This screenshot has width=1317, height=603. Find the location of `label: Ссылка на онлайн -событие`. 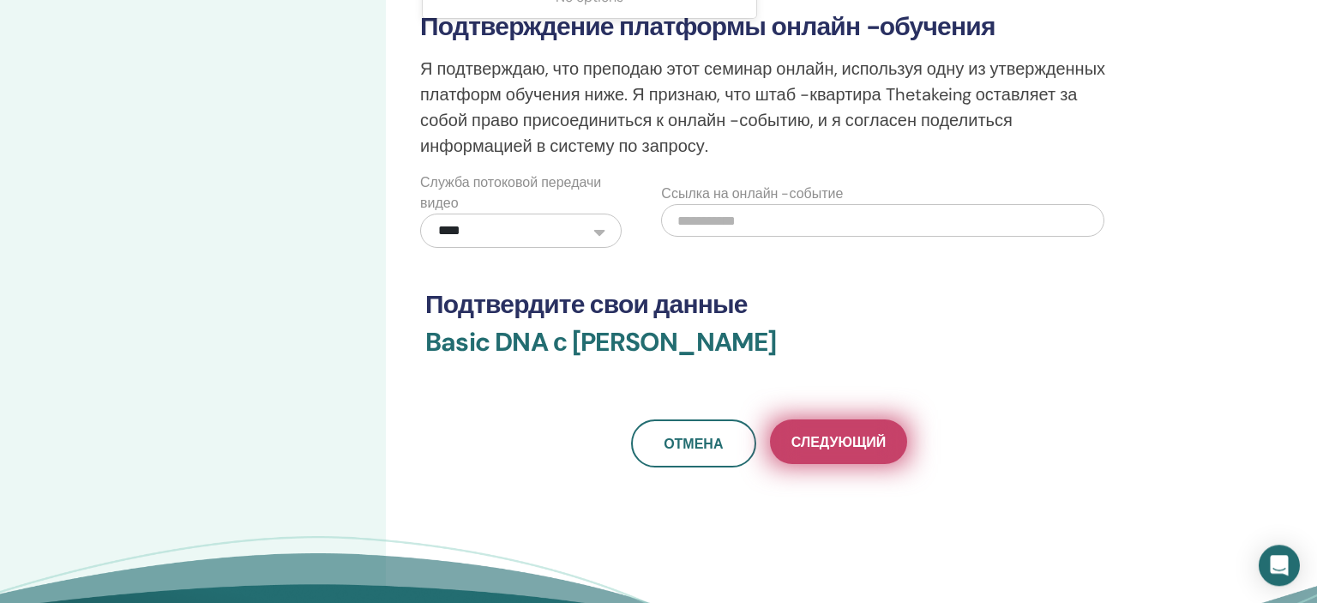

label: Ссылка на онлайн -событие is located at coordinates (752, 194).